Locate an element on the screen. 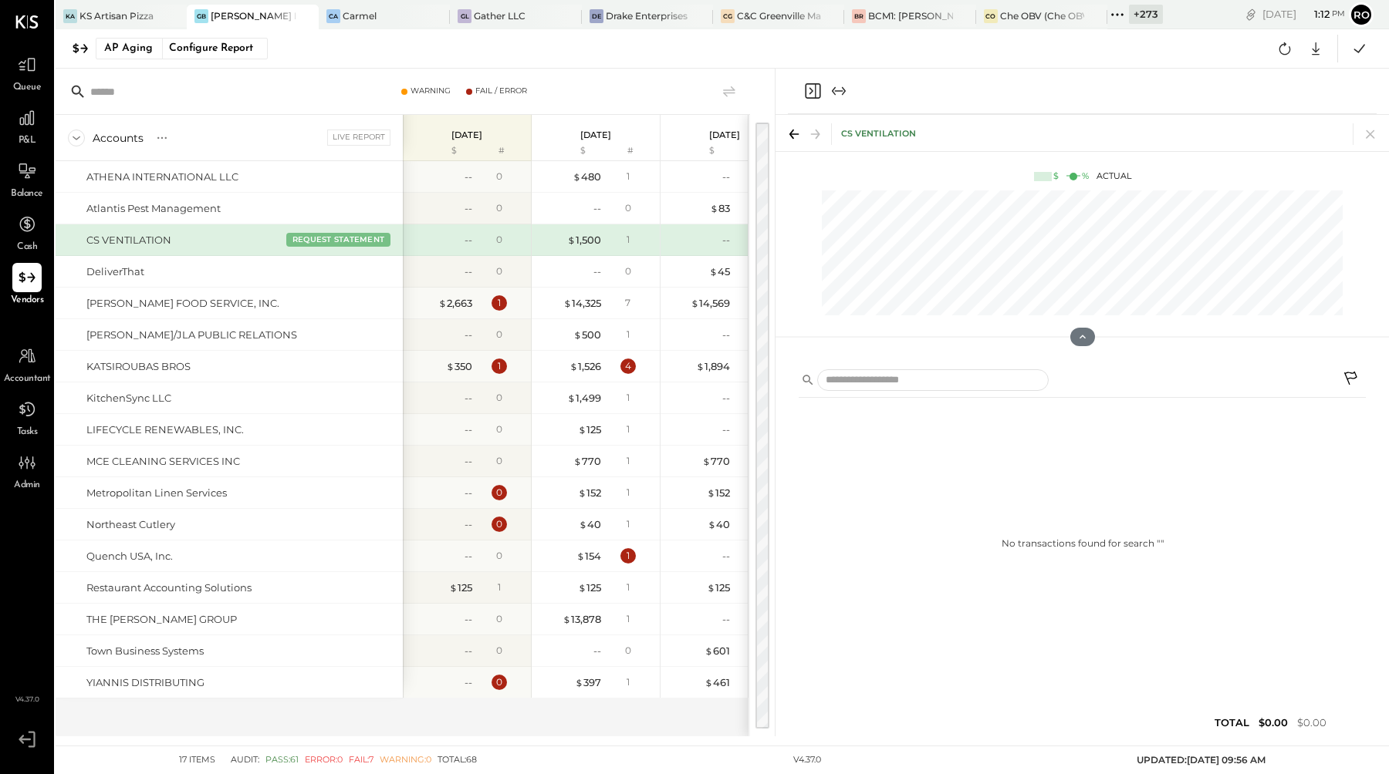  div: copy link is located at coordinates (1250, 14).